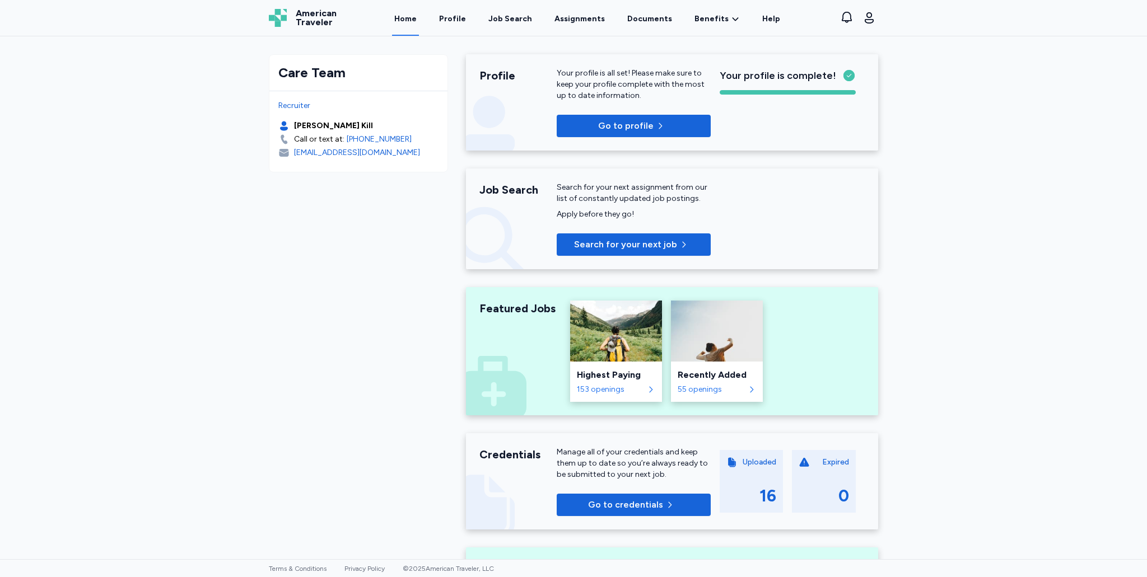 The height and width of the screenshot is (577, 1147). Describe the element at coordinates (711, 390) in the screenshot. I see `div: 55 openings` at that location.